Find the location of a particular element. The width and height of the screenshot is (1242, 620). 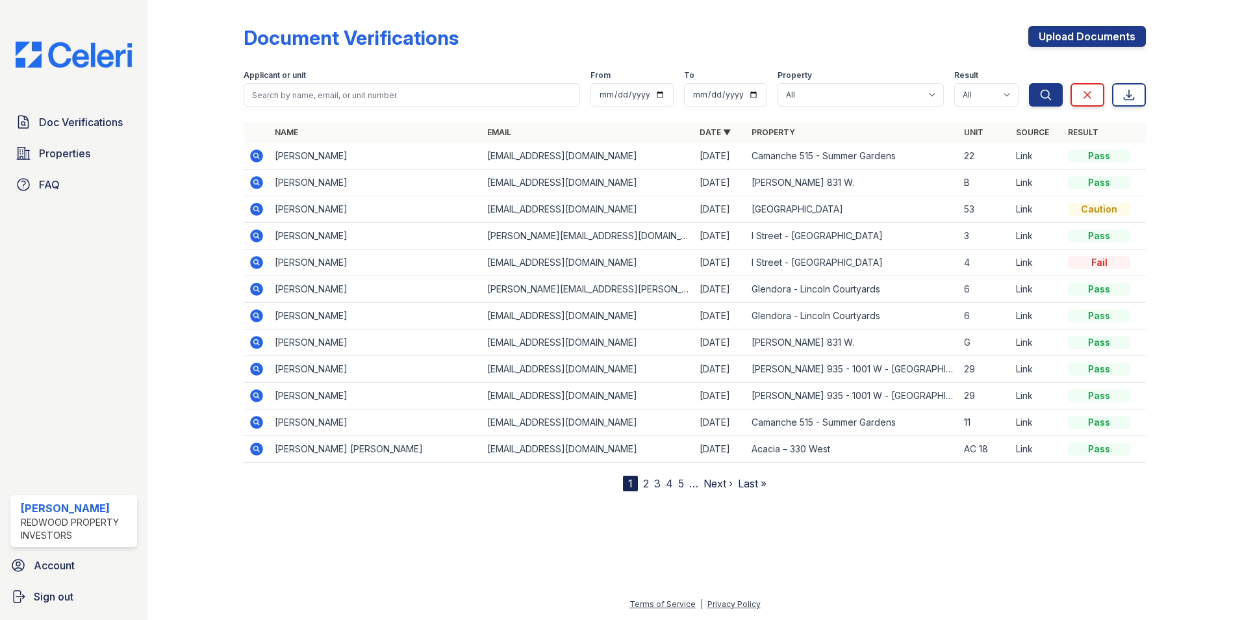

span: Doc Verifications is located at coordinates (81, 122).